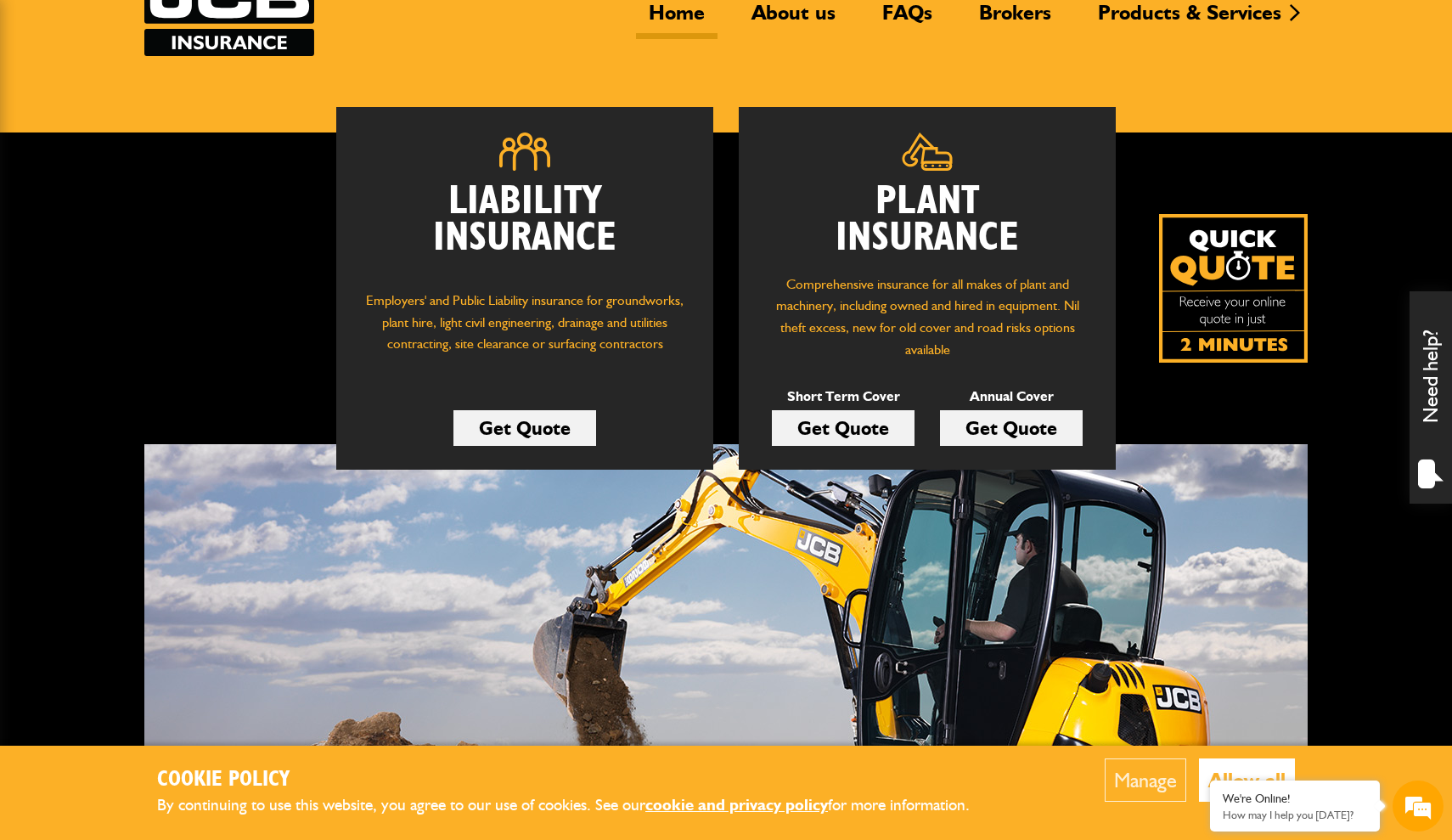 This screenshot has height=840, width=1452. What do you see at coordinates (928, 317) in the screenshot?
I see `p: Comprehensive insurance for all makes of plant and machinery, including owned and hired in equipm...` at bounding box center [928, 317].